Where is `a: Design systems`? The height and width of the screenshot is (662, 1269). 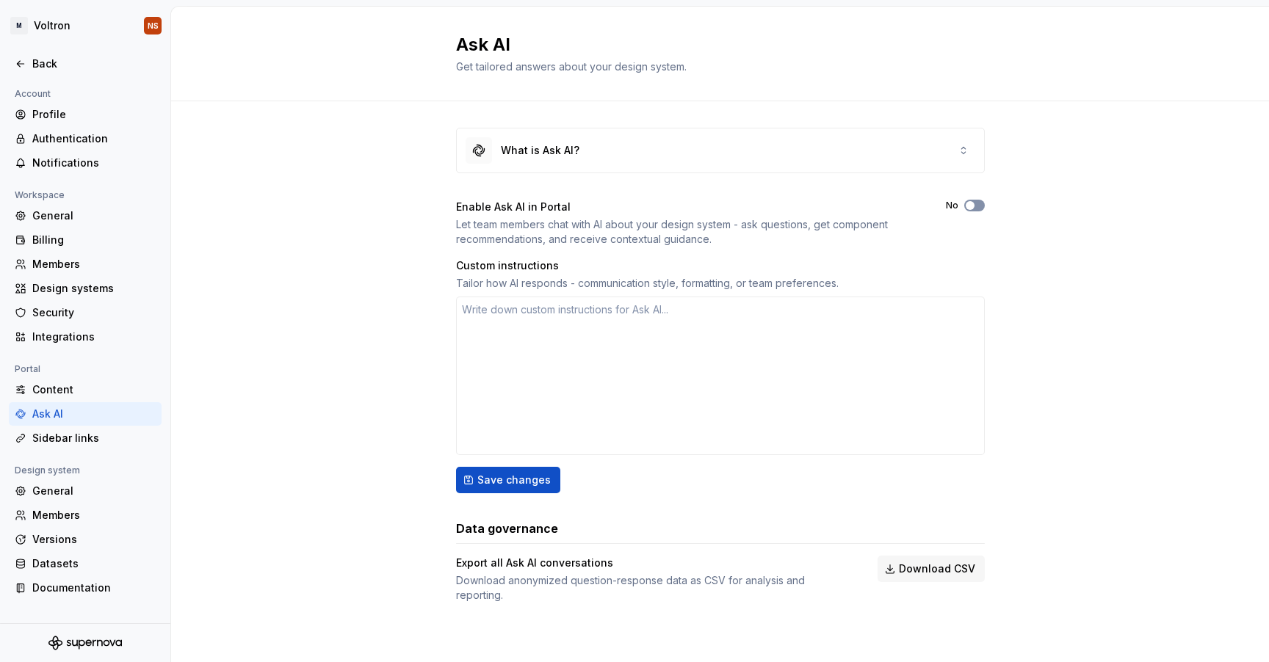 a: Design systems is located at coordinates (85, 289).